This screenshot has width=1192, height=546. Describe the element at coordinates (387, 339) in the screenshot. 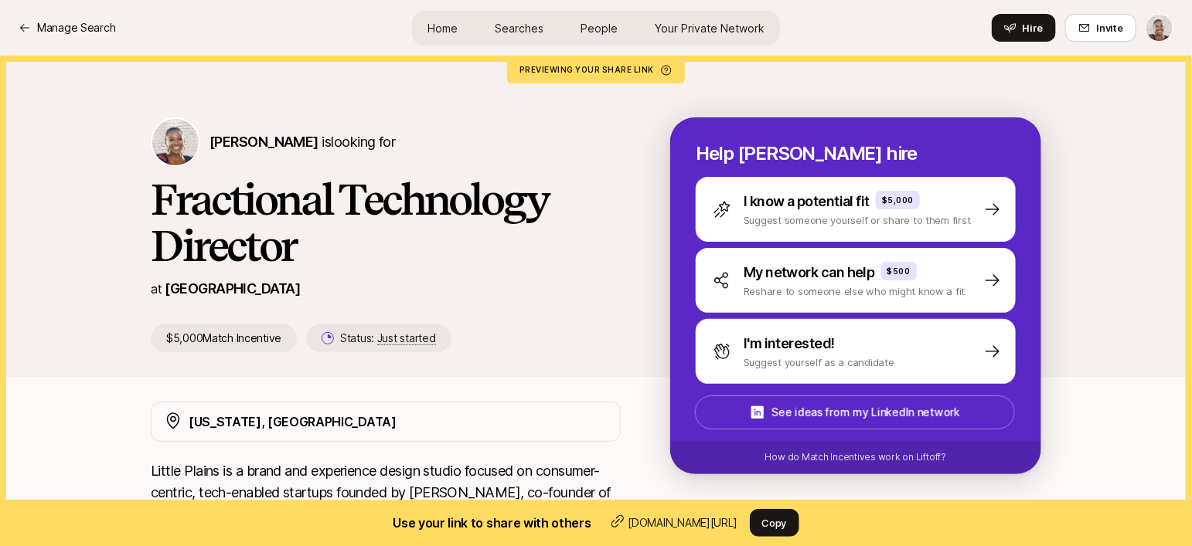

I see `p: Status:` at that location.